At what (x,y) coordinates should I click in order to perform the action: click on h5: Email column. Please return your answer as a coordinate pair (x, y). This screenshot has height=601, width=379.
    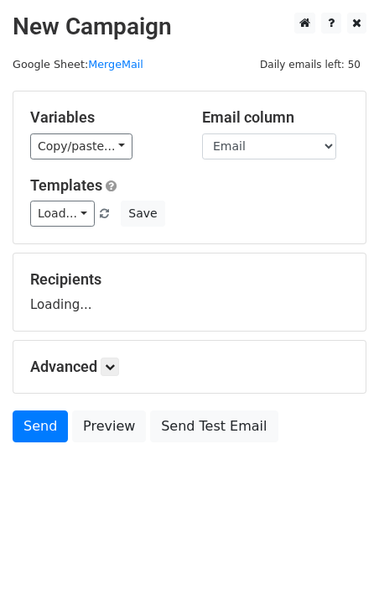
    Looking at the image, I should click on (275, 117).